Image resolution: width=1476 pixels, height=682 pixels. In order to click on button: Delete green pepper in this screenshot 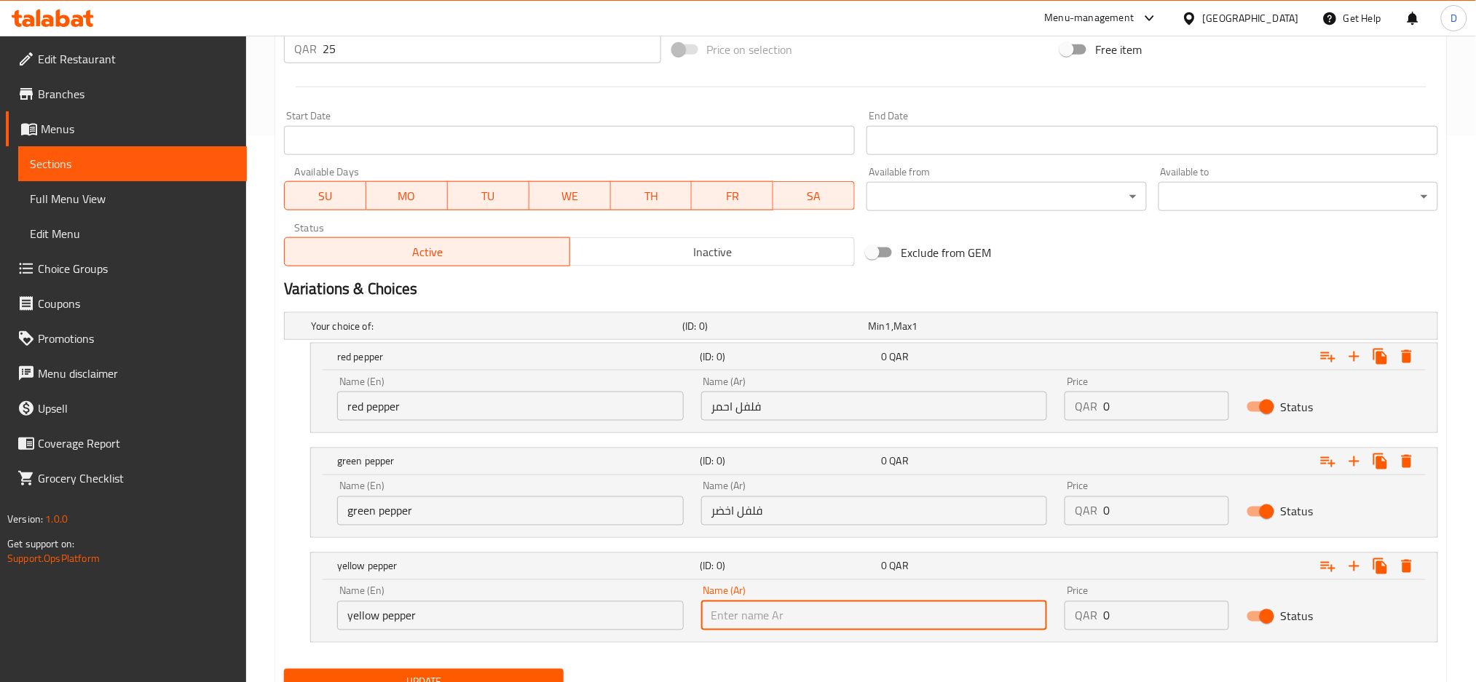, I will do `click(1407, 462)`.